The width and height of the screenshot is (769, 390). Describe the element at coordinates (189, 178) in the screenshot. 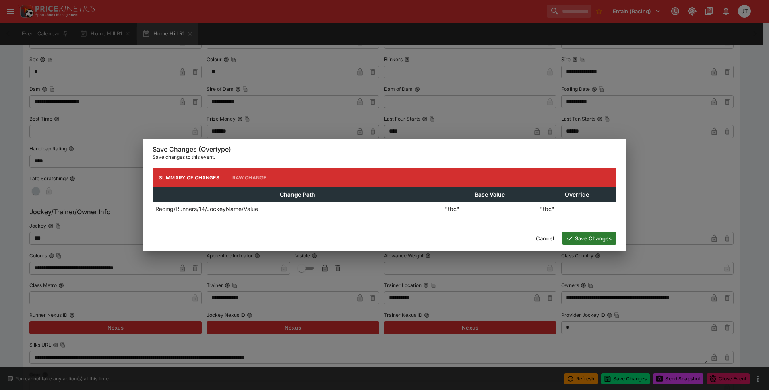

I see `button: Summary of Changes` at that location.